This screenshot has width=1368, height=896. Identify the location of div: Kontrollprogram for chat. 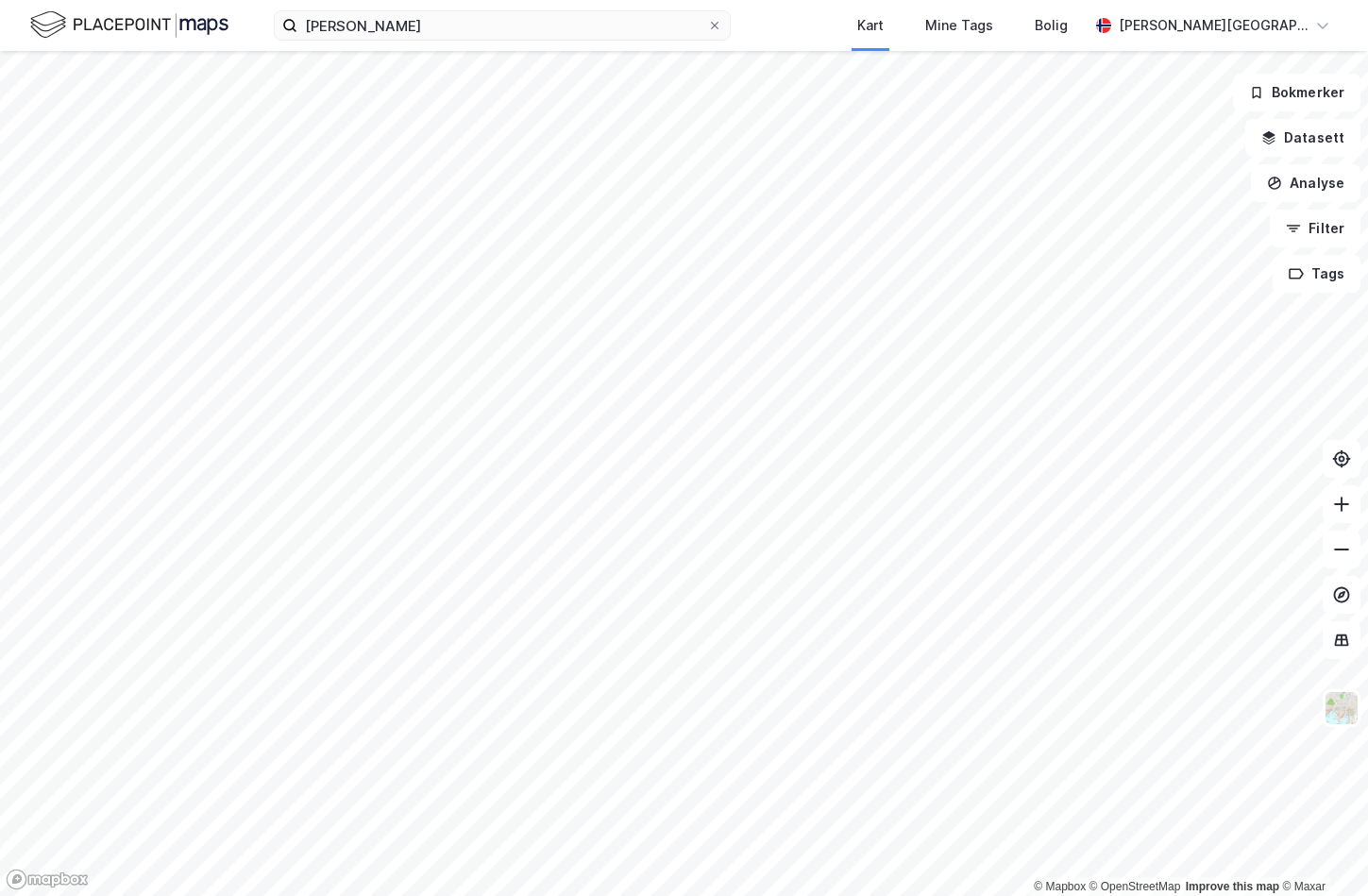
(1321, 851).